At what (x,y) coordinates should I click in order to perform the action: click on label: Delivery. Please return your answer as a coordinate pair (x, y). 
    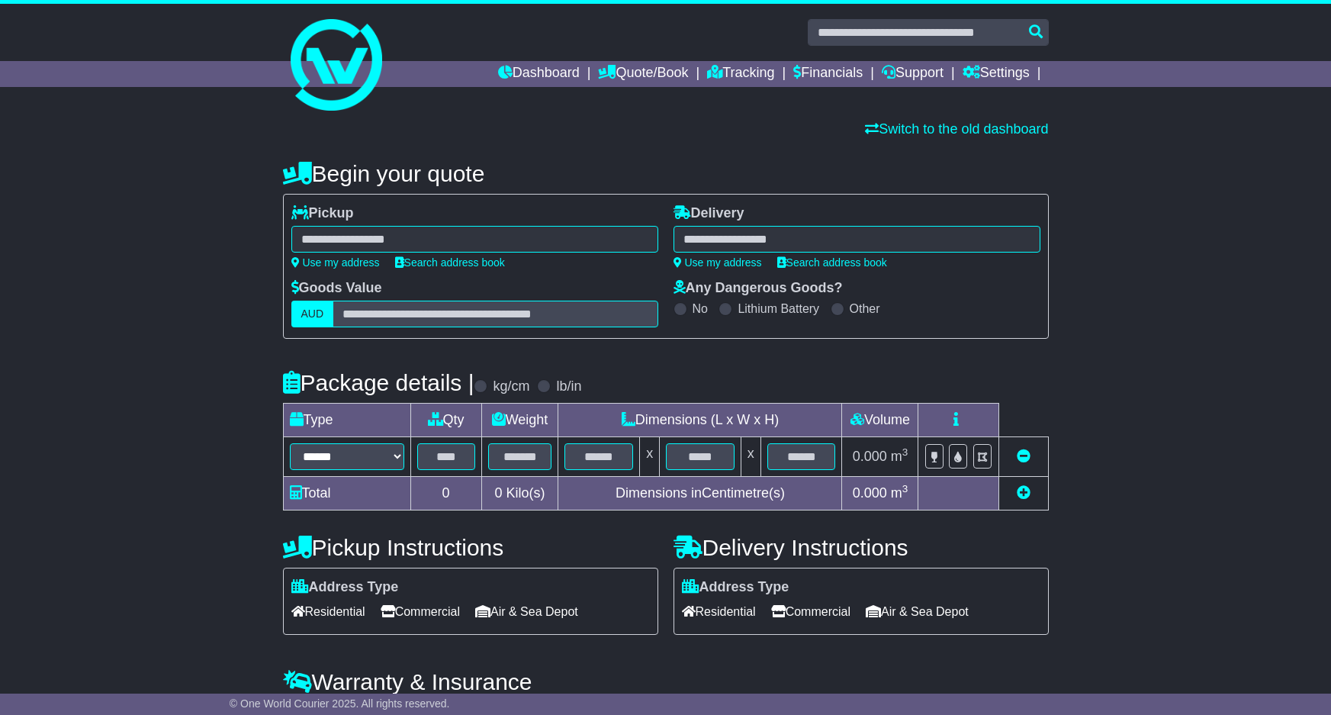
    Looking at the image, I should click on (709, 214).